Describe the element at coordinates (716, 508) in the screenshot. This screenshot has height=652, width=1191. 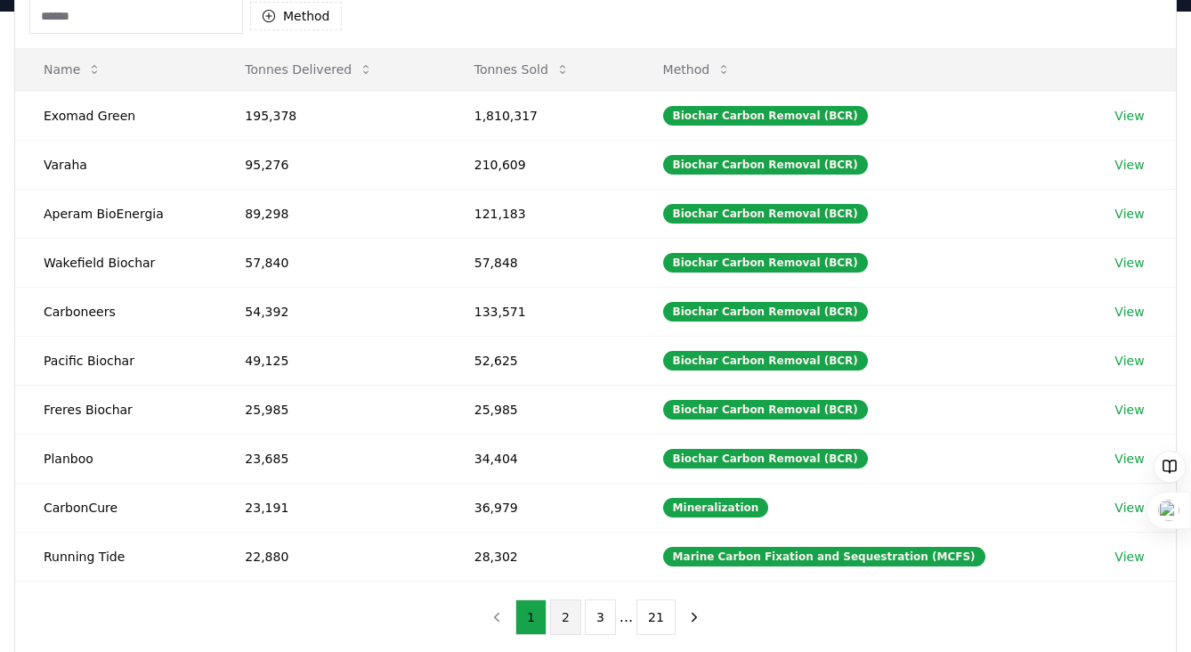
I see `div: Mineralization` at that location.